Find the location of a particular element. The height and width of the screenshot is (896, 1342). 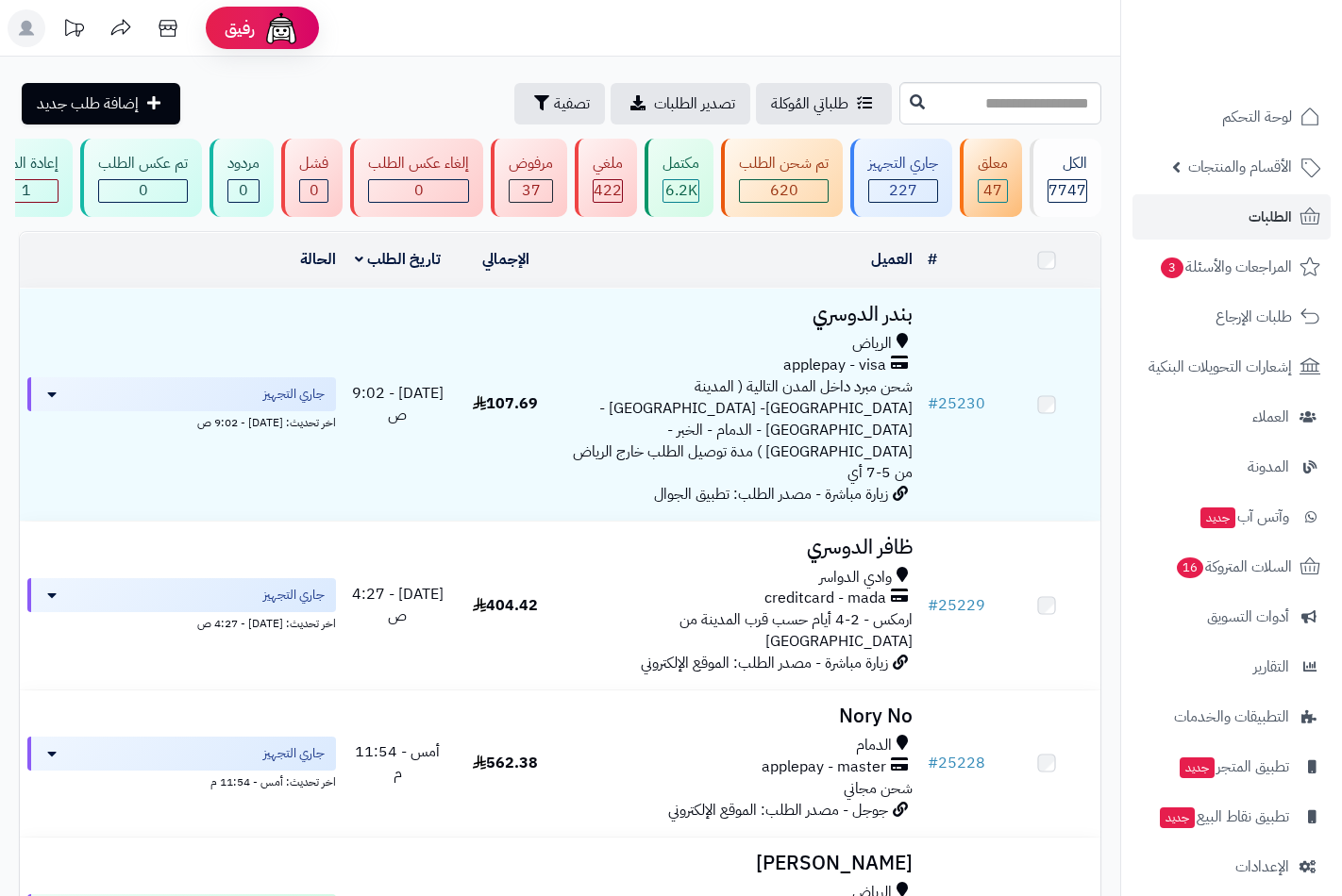

a: جاري التجهيز 227 is located at coordinates (901, 177).